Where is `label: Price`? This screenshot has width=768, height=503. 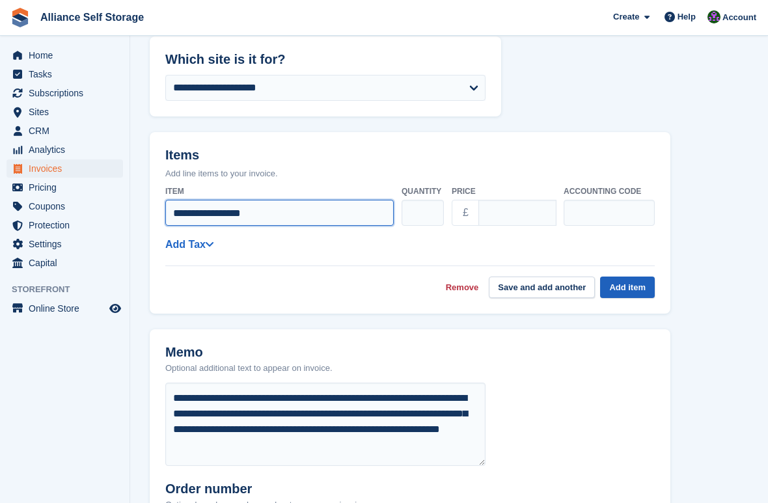 label: Price is located at coordinates (504, 191).